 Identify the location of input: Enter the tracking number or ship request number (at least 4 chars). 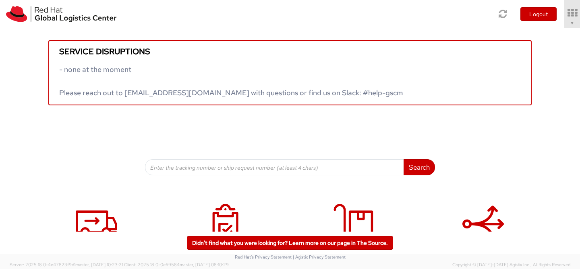
(274, 168).